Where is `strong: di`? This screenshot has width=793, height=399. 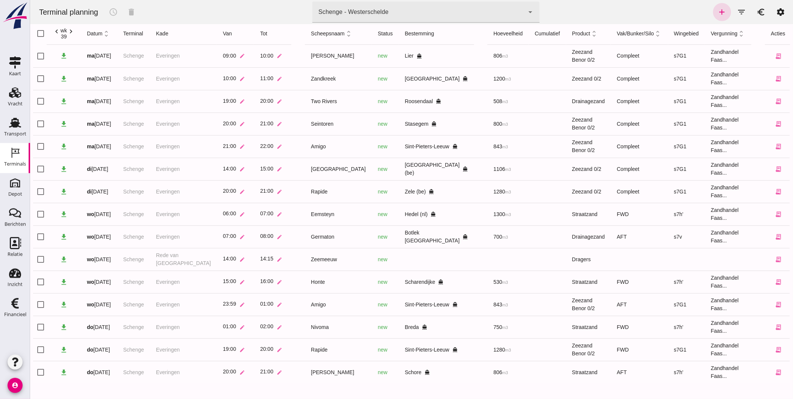
strong: di is located at coordinates (59, 169).